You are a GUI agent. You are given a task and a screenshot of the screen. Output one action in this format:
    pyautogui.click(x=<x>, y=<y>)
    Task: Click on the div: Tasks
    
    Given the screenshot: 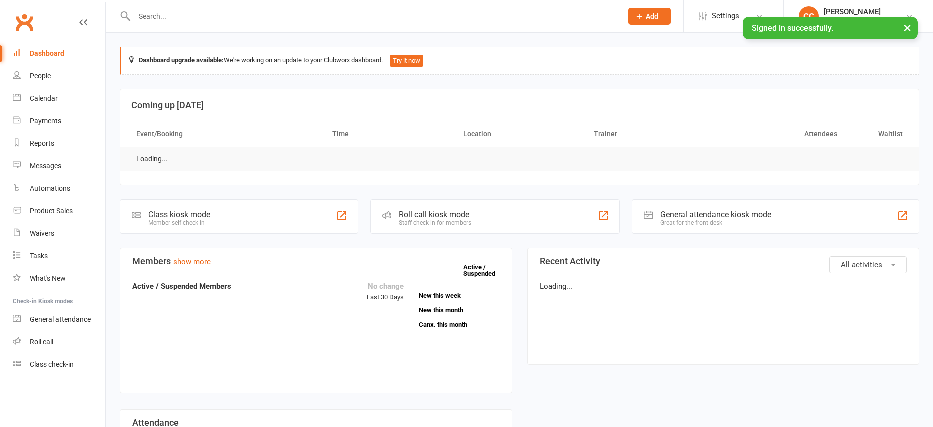 What is the action you would take?
    pyautogui.click(x=39, y=256)
    